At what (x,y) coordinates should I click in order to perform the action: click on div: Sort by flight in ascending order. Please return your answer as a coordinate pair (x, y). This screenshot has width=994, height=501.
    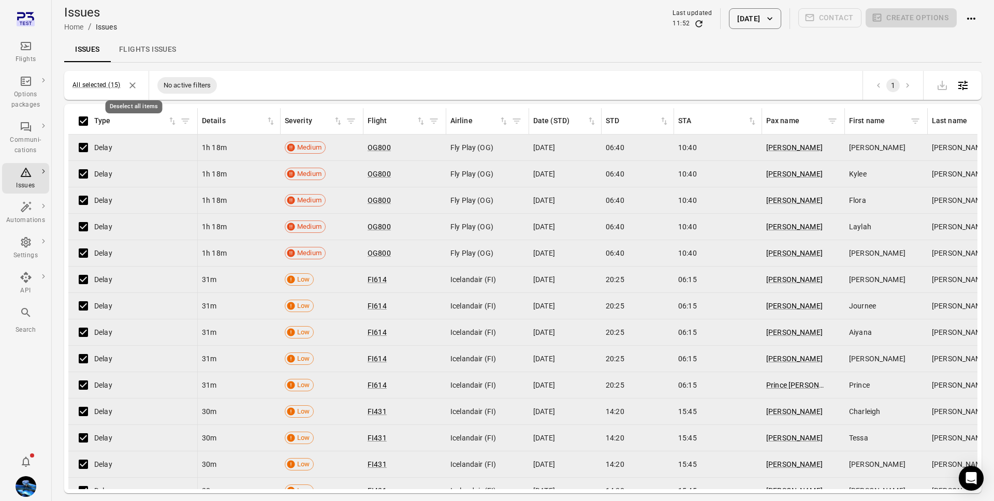
    Looking at the image, I should click on (397, 121).